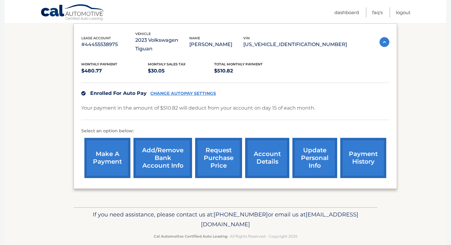 The width and height of the screenshot is (451, 245). What do you see at coordinates (247, 71) in the screenshot?
I see `p: $510.82` at bounding box center [247, 71].